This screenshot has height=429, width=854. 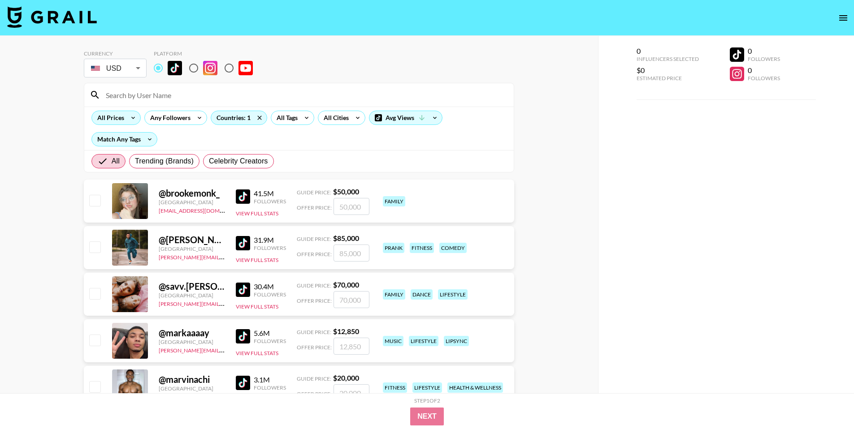 I want to click on span: All, so click(x=116, y=161).